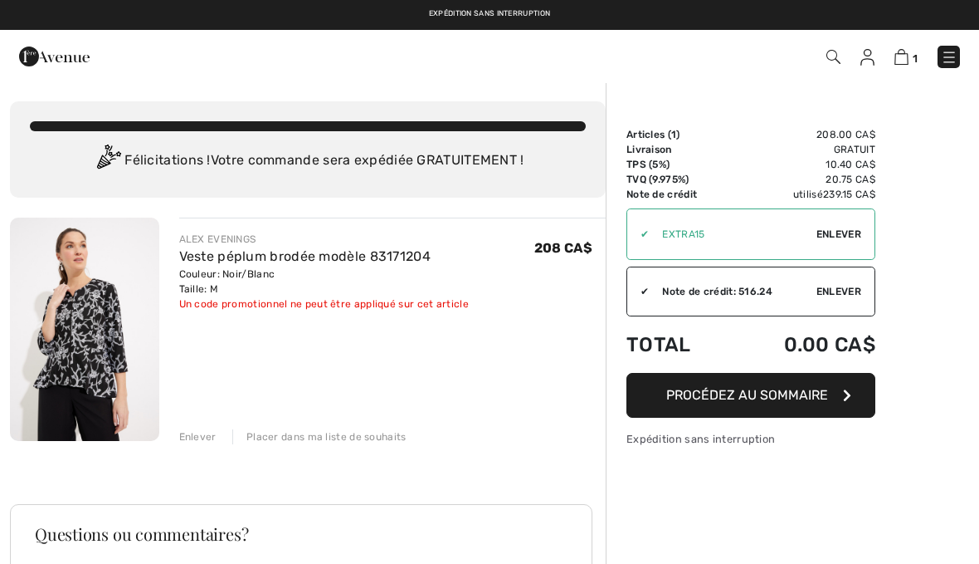 This screenshot has width=979, height=564. I want to click on td: Total, so click(681, 344).